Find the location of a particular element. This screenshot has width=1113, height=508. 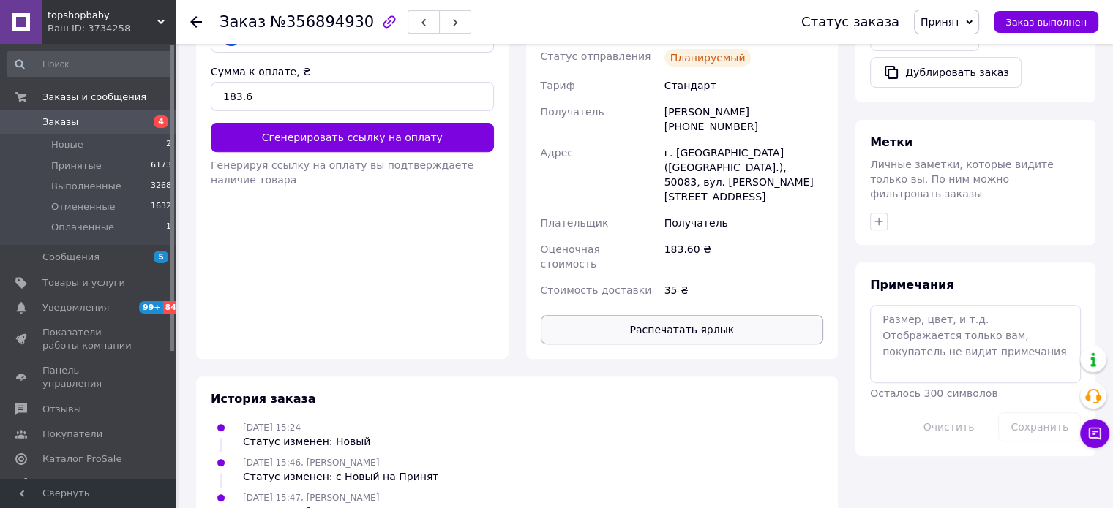

div: Стандарт is located at coordinates (743, 86).